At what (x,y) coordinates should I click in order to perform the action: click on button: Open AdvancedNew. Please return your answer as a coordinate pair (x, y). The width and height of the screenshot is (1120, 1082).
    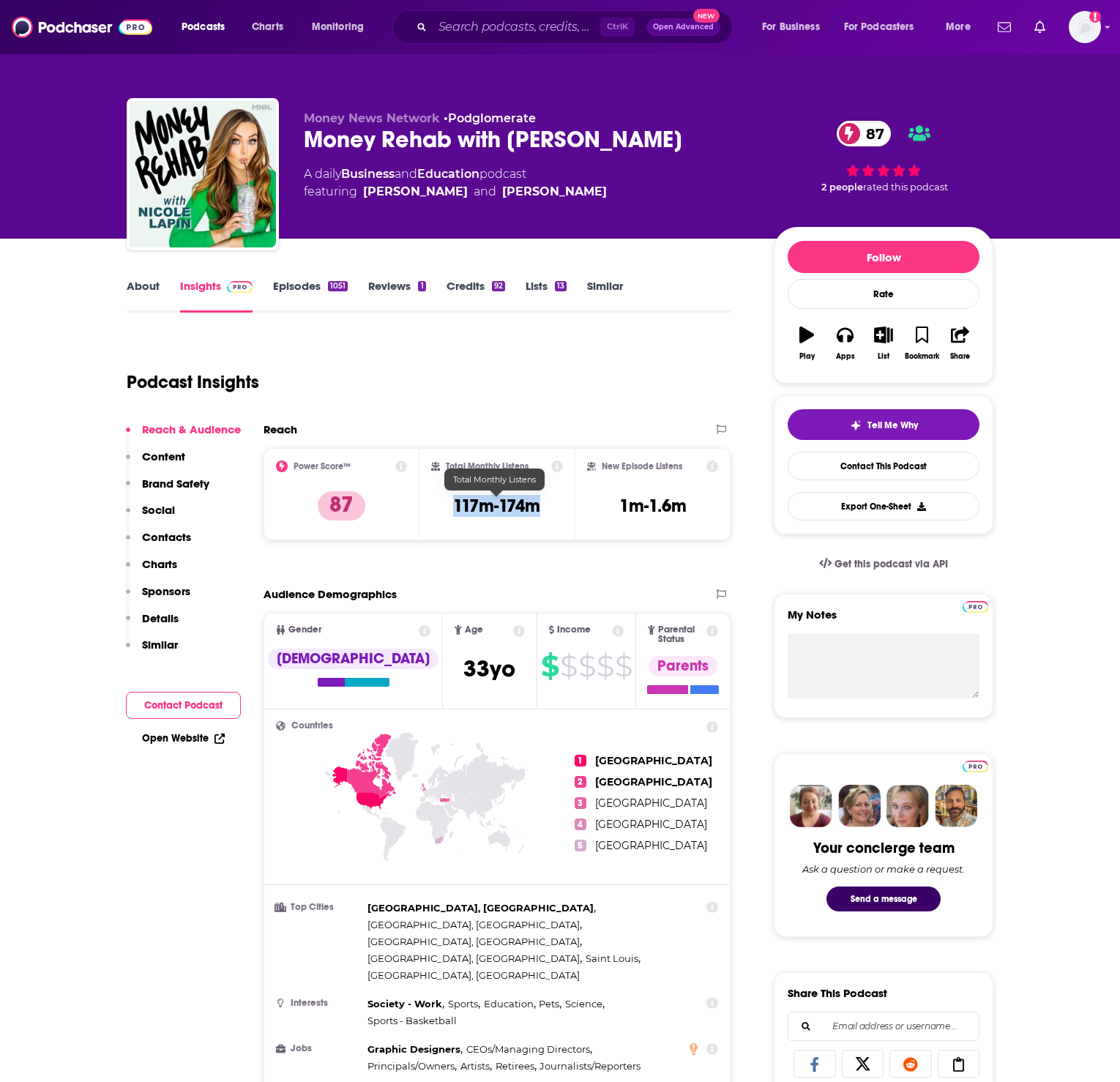
    Looking at the image, I should click on (683, 27).